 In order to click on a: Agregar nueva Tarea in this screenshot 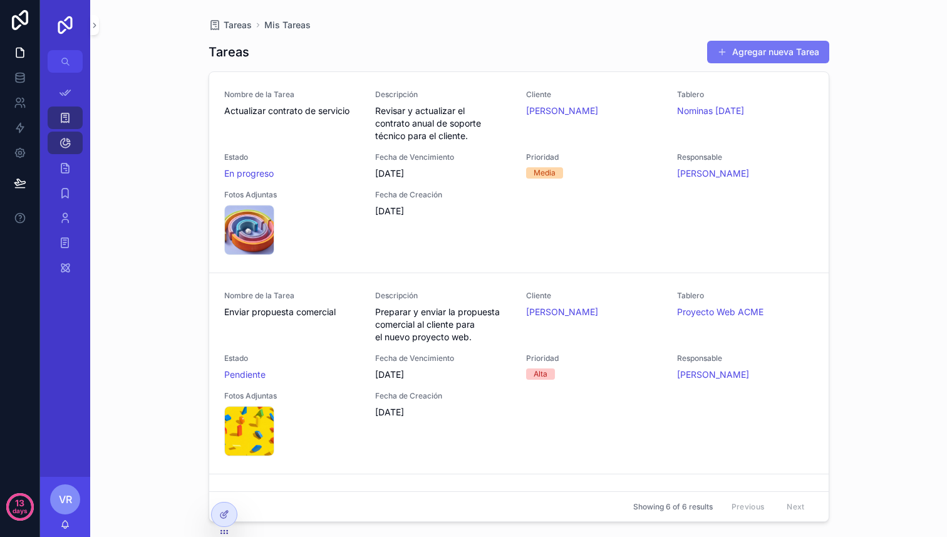, I will do `click(768, 52)`.